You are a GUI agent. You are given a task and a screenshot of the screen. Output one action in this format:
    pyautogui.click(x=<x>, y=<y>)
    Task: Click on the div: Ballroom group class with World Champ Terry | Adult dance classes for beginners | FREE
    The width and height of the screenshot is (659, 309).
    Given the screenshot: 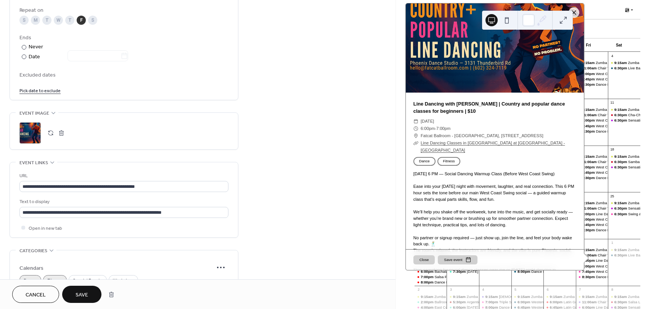 What is the action you would take?
    pyautogui.click(x=430, y=302)
    